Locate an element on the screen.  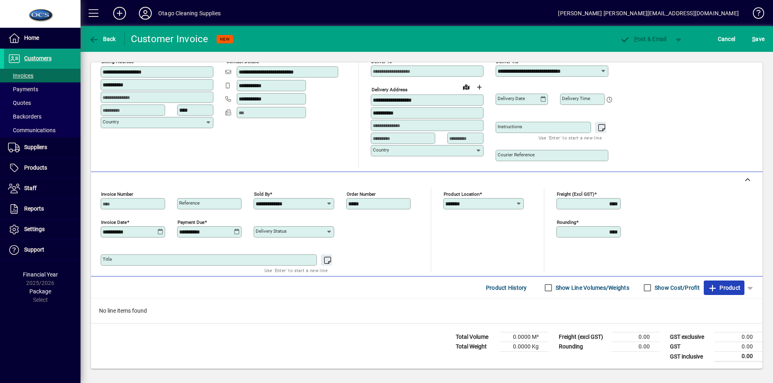
span: P is located at coordinates (635, 39).